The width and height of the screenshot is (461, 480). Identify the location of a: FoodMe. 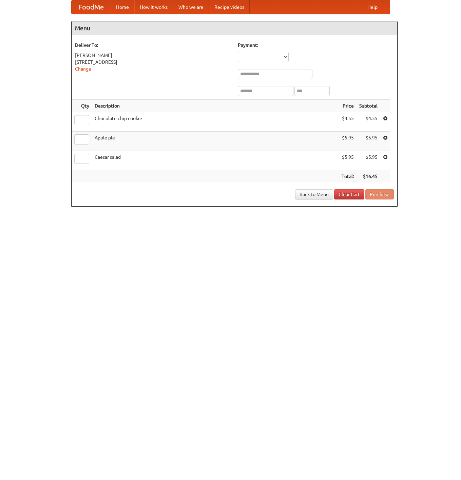
(91, 7).